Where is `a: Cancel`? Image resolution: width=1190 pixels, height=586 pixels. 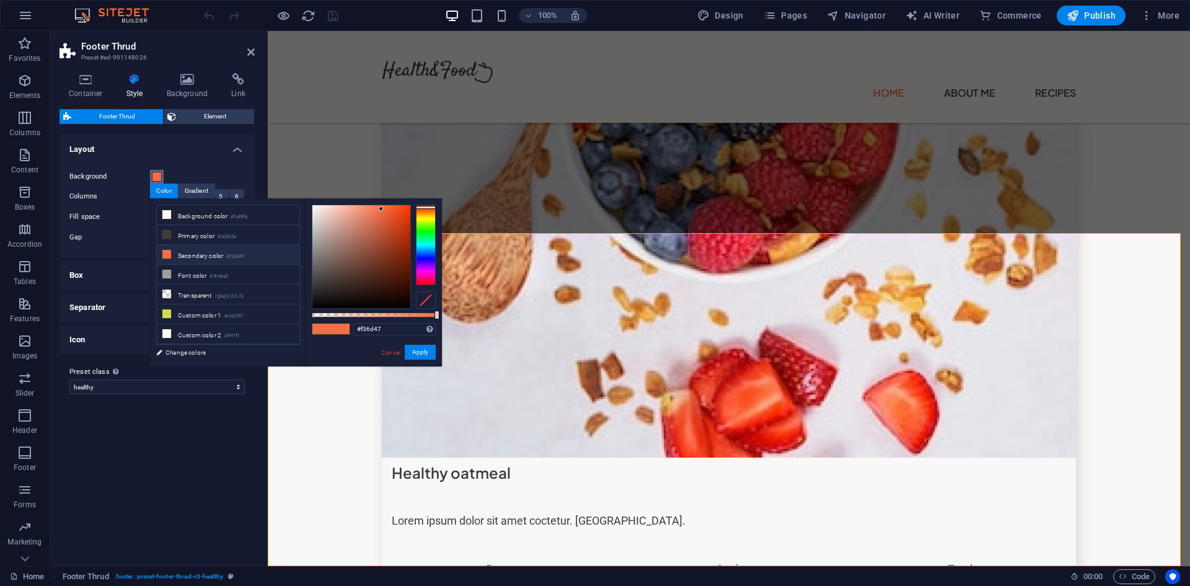
a: Cancel is located at coordinates (390, 352).